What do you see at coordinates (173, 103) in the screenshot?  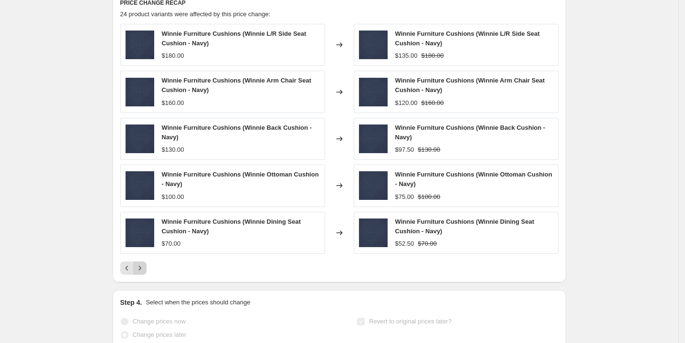 I see `div: $160.00` at bounding box center [173, 103].